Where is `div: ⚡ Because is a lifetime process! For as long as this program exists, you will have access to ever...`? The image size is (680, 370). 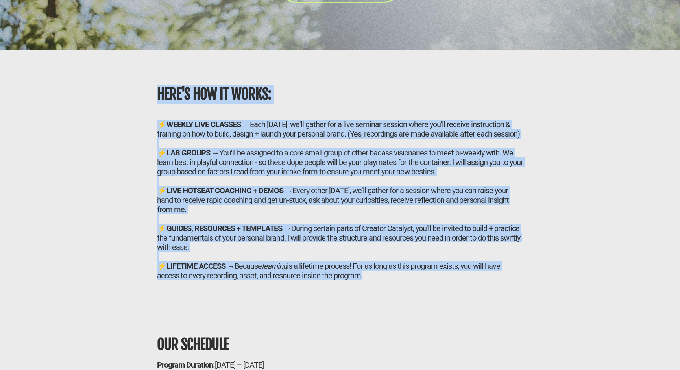 div: ⚡ Because is a lifetime process! For as long as this program exists, you will have access to ever... is located at coordinates (340, 271).